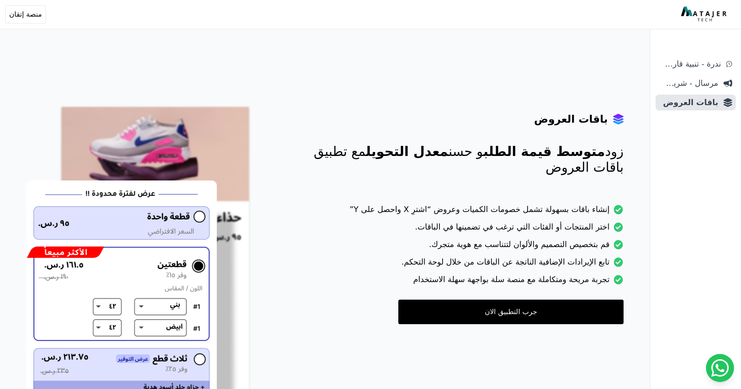  What do you see at coordinates (486, 265) in the screenshot?
I see `li: تابع الإيرادات الإضافية الناتجة عن الباقات من خلال لوحة التحكم.` at bounding box center [486, 265].